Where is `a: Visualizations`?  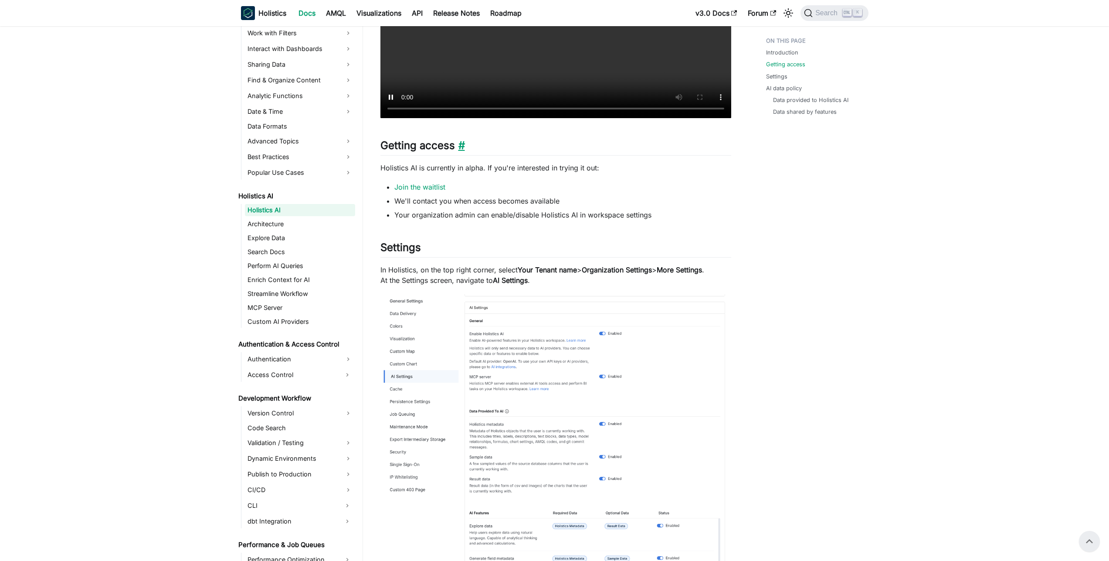
a: Visualizations is located at coordinates (379, 13).